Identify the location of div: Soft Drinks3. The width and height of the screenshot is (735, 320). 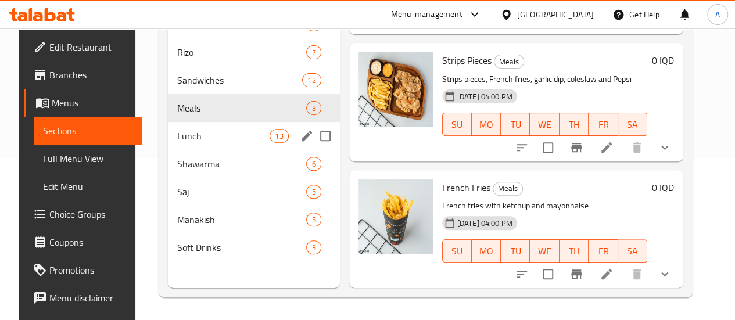
(254, 247).